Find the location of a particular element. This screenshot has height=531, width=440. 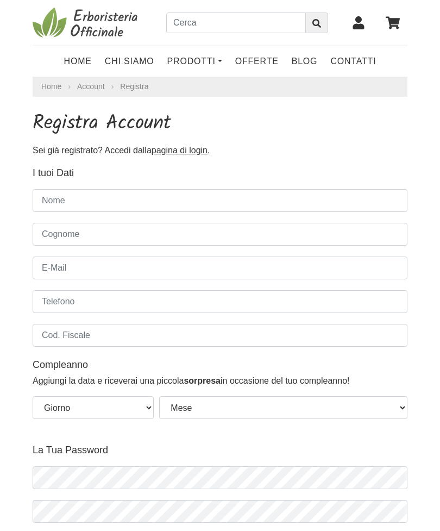

img: Erboristeria Officinale is located at coordinates (87, 23).